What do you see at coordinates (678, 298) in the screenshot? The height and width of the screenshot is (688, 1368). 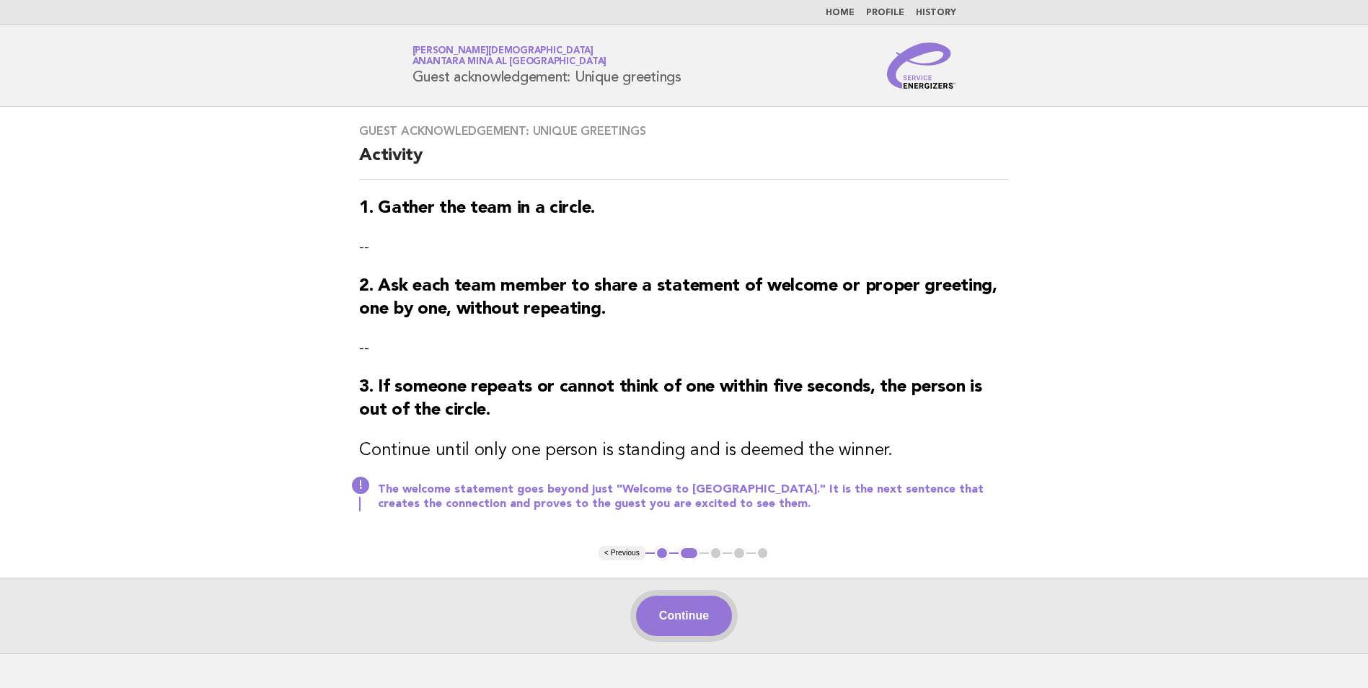 I see `strong: 2. Ask each team member to share a statement of welcome or proper greeting, one by one, without r...` at bounding box center [678, 298].